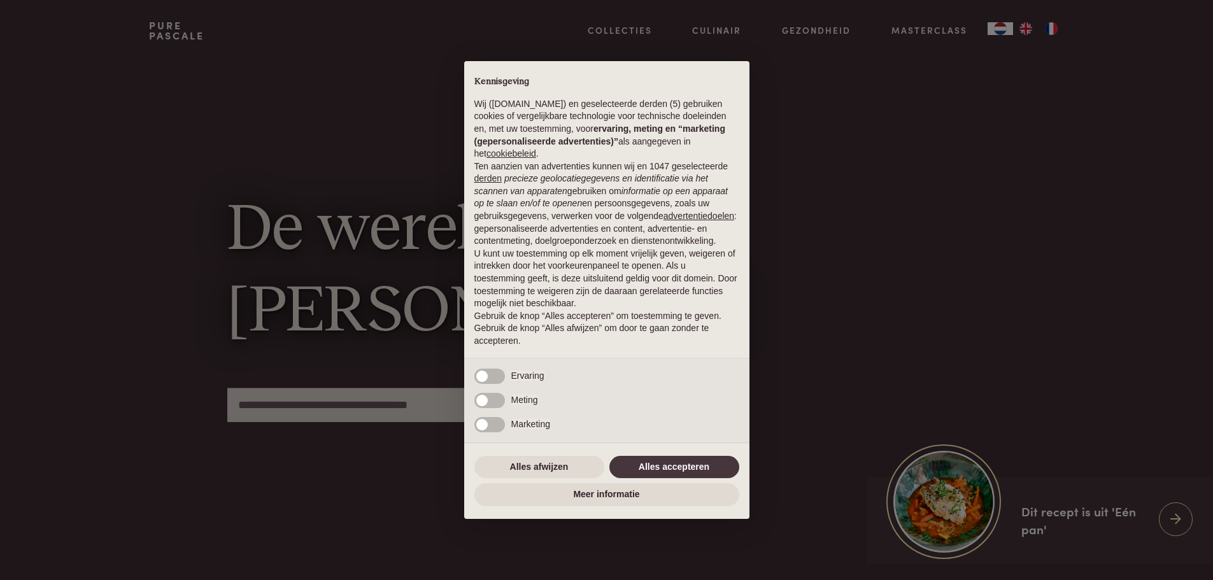 The image size is (1213, 580). What do you see at coordinates (699, 217) in the screenshot?
I see `button: advertentiedoelen` at bounding box center [699, 217].